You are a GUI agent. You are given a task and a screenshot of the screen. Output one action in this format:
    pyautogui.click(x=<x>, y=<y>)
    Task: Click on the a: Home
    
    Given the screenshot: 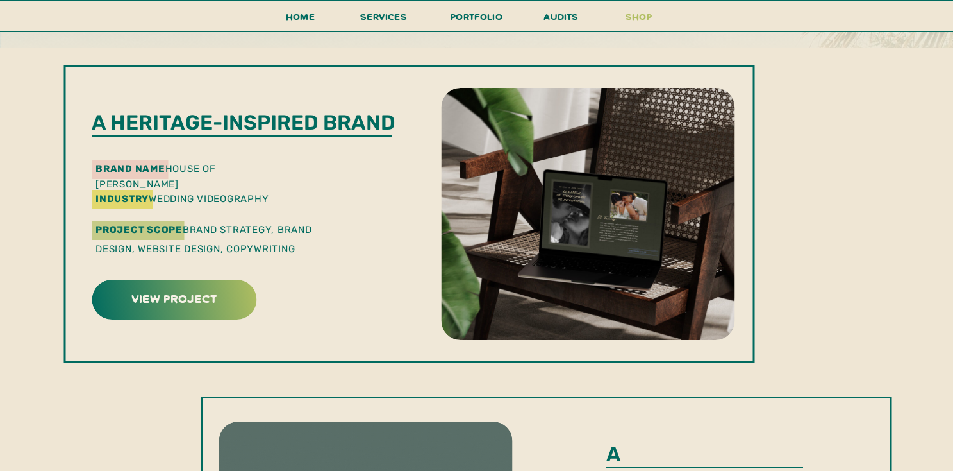 What is the action you would take?
    pyautogui.click(x=301, y=20)
    